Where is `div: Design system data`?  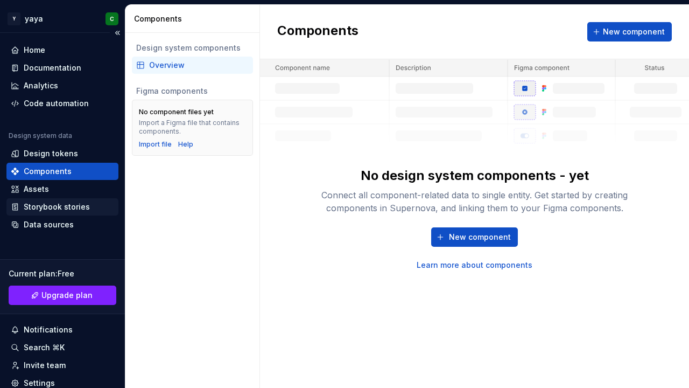 div: Design system data is located at coordinates (40, 136).